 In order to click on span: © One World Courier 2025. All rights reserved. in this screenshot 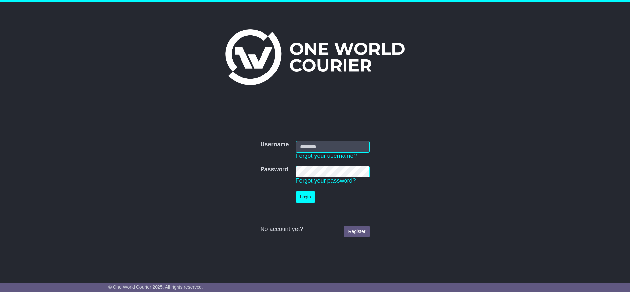, I will do `click(156, 287)`.